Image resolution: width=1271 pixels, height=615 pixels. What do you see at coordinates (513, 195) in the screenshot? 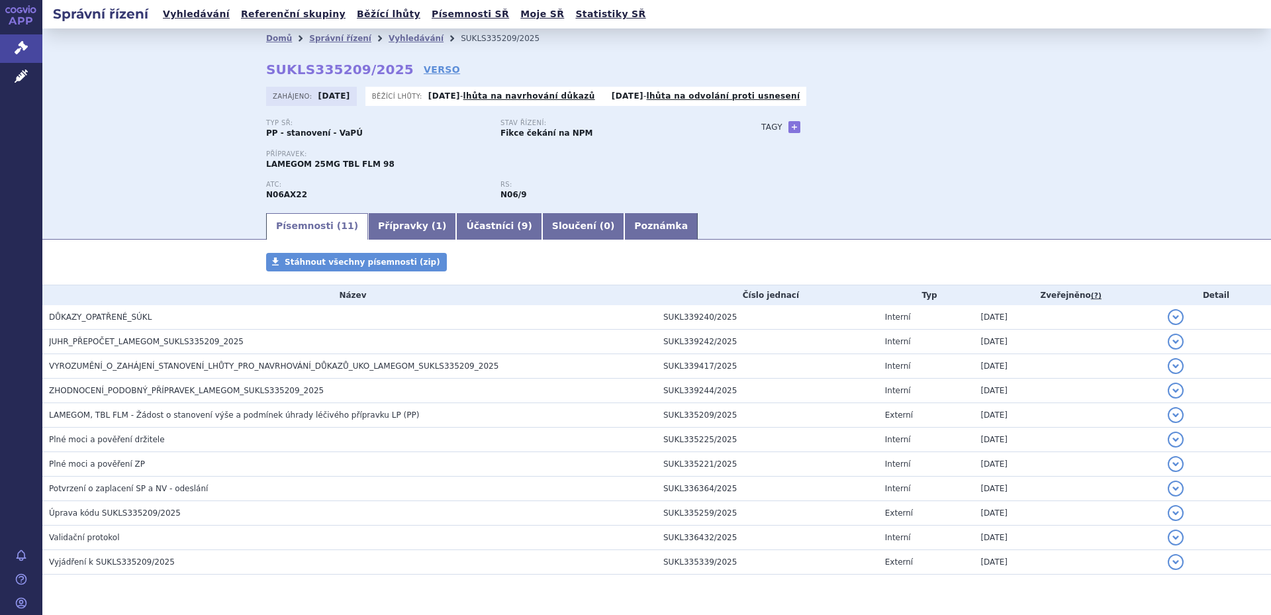
I see `strong: agomelatin` at bounding box center [513, 195].